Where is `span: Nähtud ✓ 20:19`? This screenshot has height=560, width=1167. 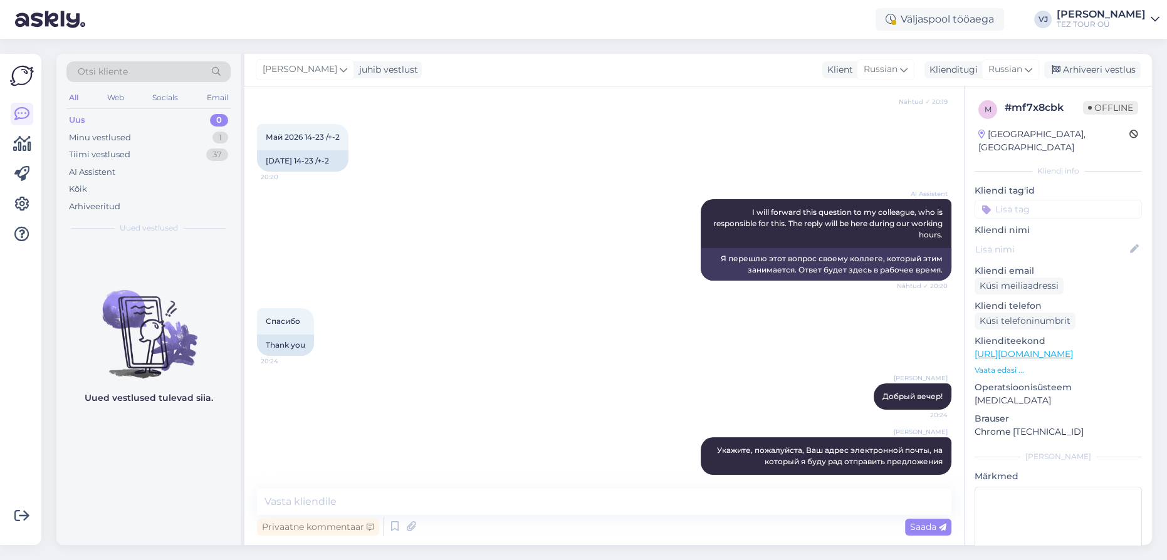 span: Nähtud ✓ 20:19 is located at coordinates (923, 102).